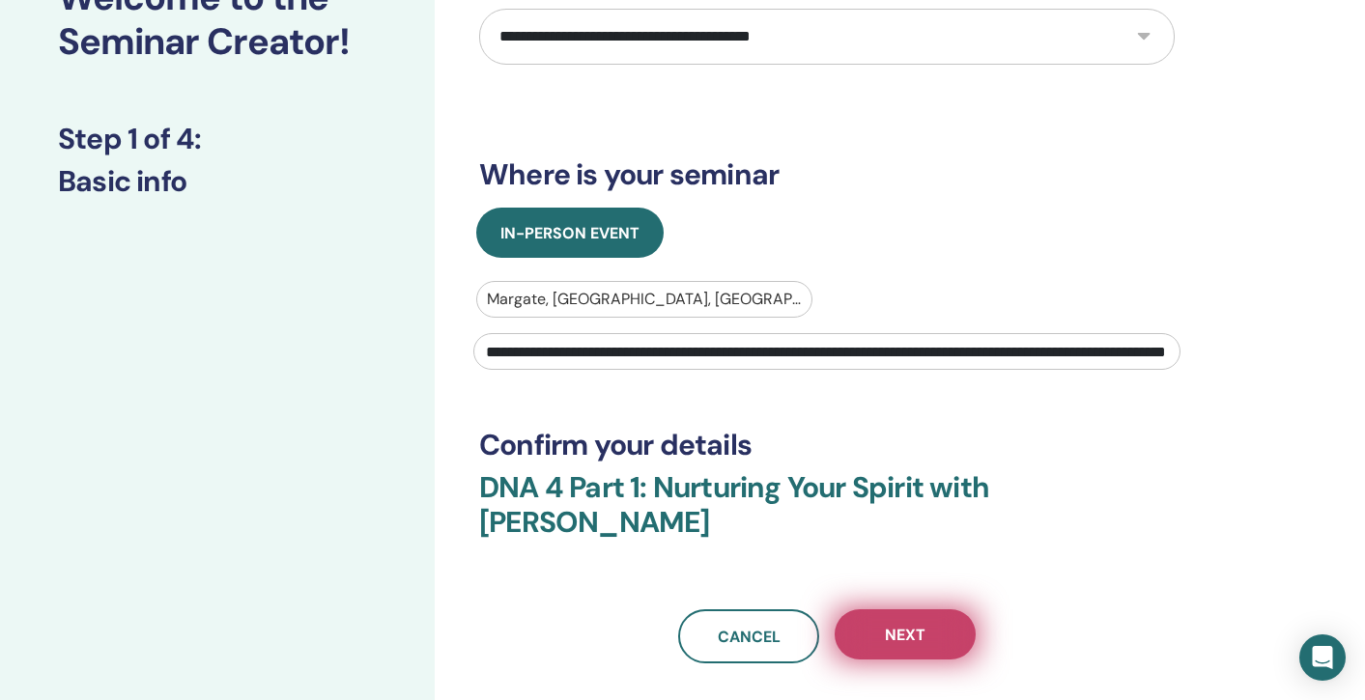  I want to click on span: In-Person Event, so click(570, 233).